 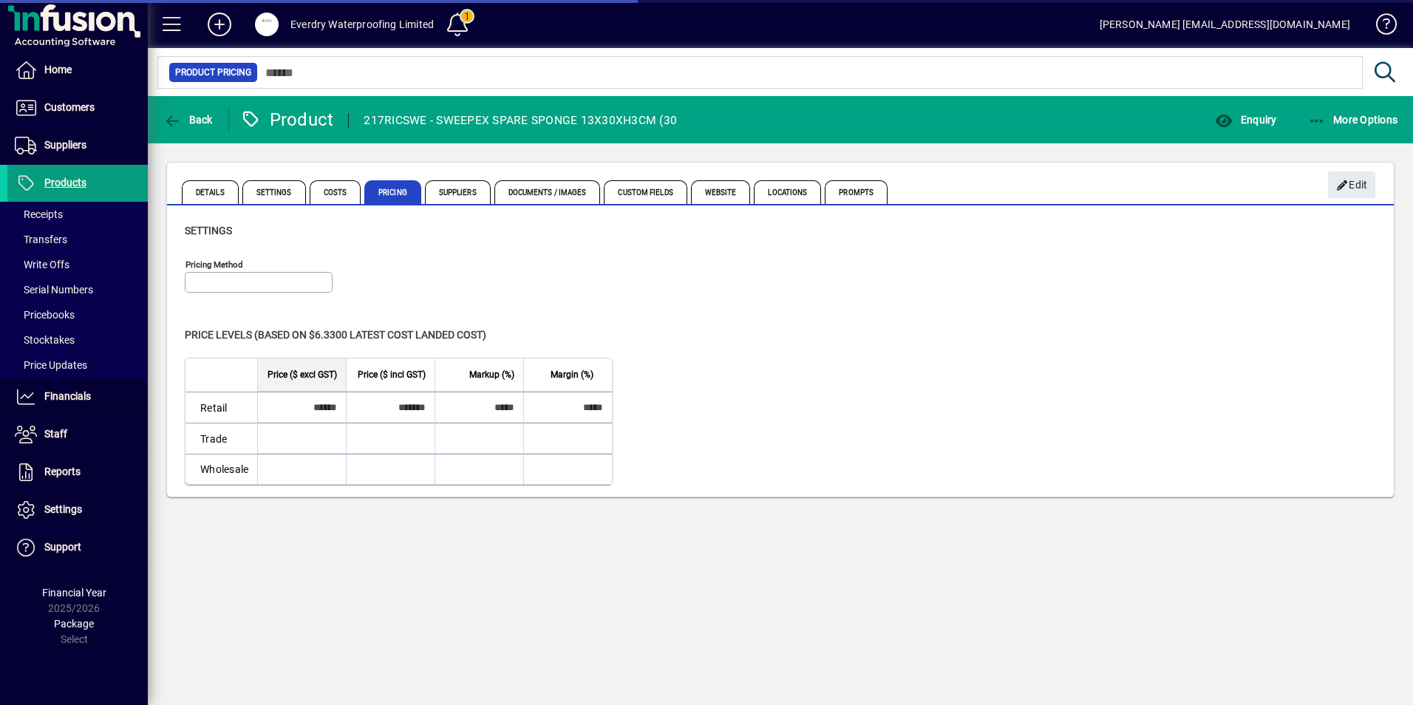 What do you see at coordinates (336, 335) in the screenshot?
I see `span: Price levels (based on $6.3300 Latest cost landed cost)` at bounding box center [336, 335].